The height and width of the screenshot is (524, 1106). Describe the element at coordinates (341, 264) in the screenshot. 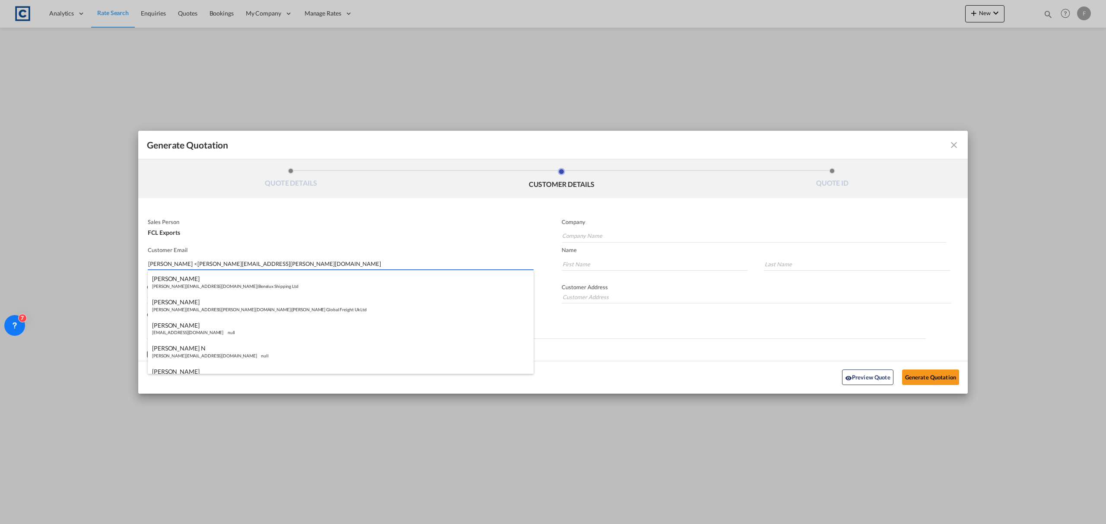

I see `input: Search by Customer Name/Email Id/Company` at that location.